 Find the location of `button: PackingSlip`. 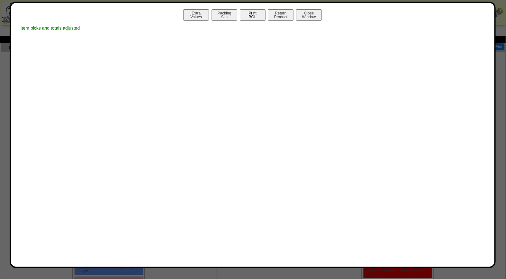

button: PackingSlip is located at coordinates (224, 15).